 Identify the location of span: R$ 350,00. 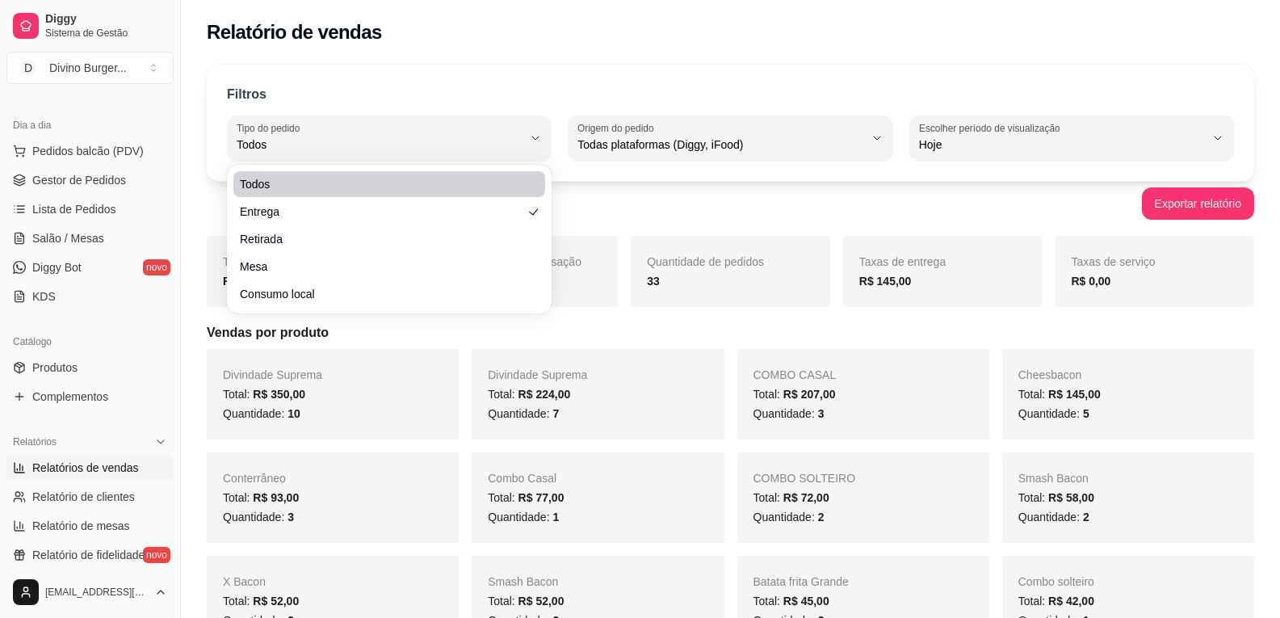
(279, 394).